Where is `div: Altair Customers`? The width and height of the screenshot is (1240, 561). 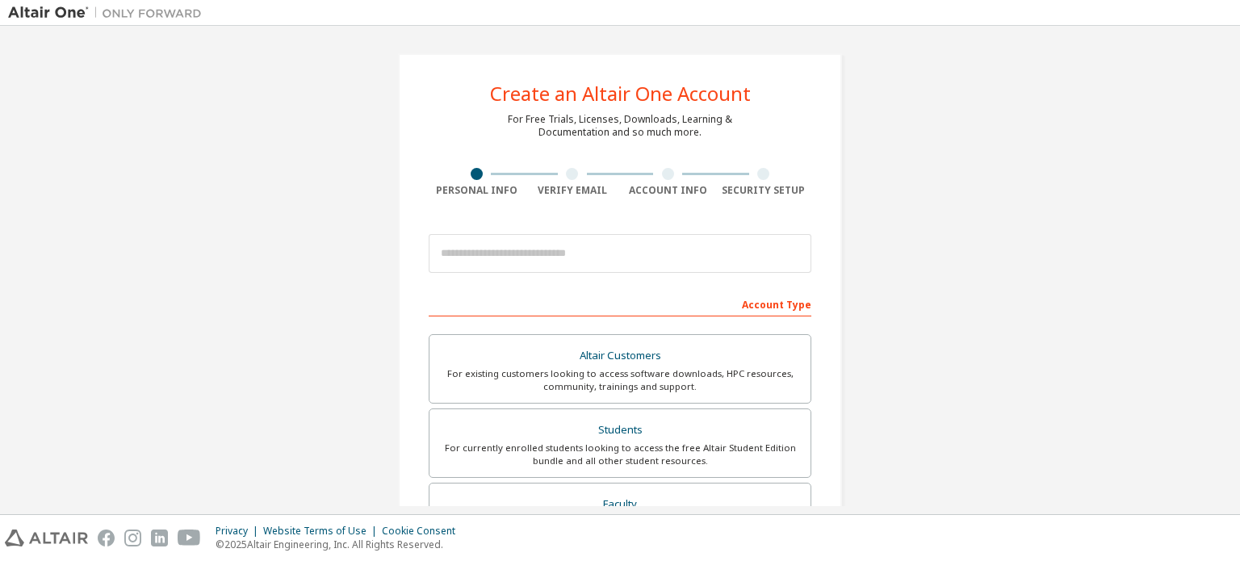 div: Altair Customers is located at coordinates (620, 356).